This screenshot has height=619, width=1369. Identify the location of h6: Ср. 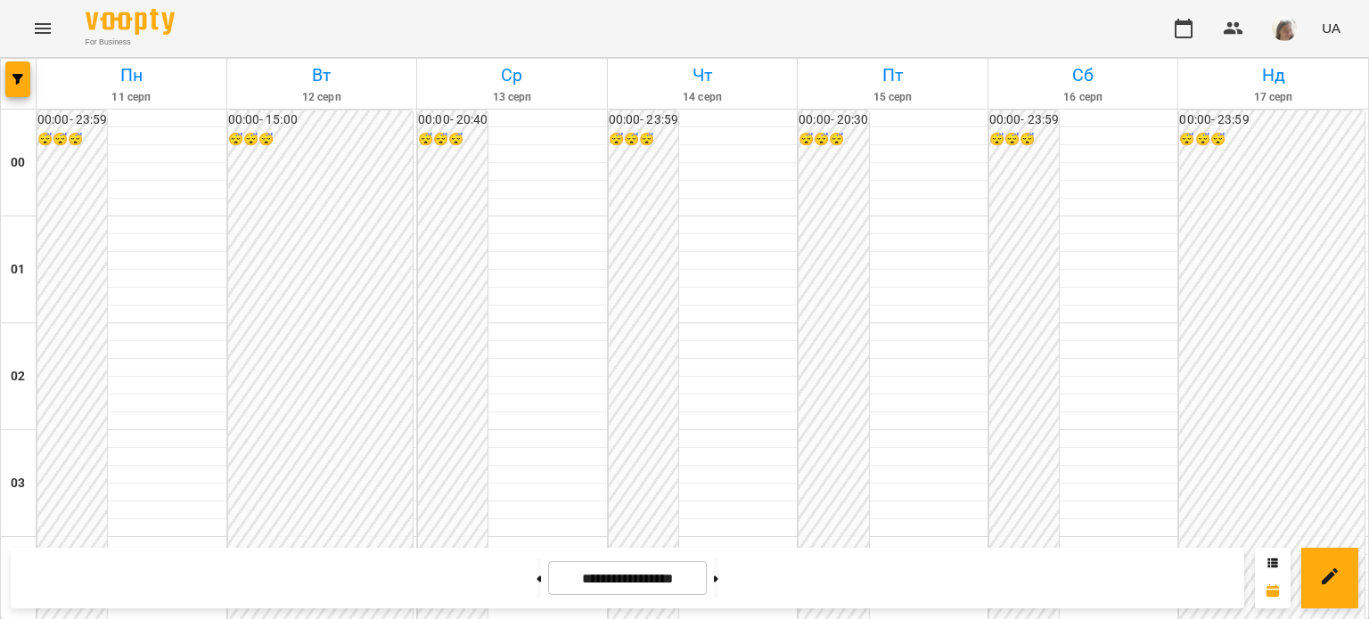
(512, 75).